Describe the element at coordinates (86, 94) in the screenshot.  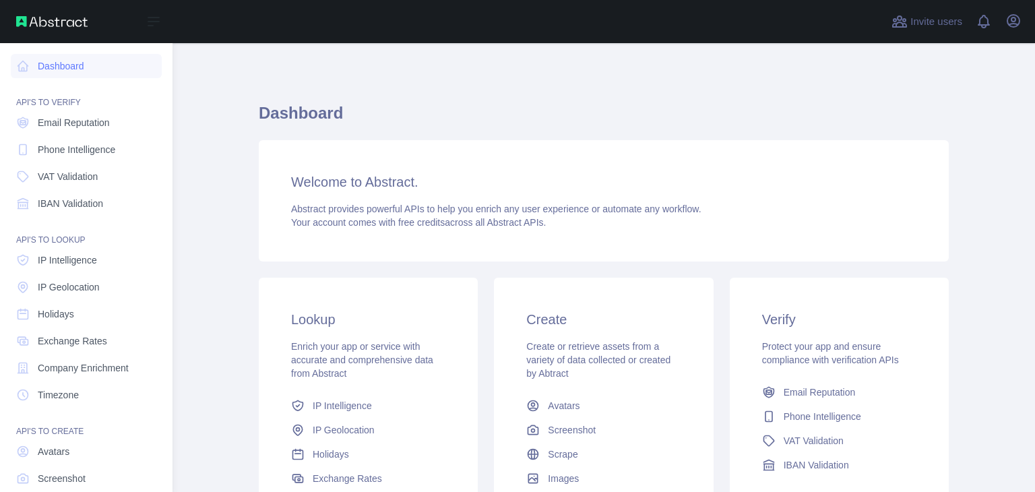
I see `div: API'S TO VERIFY` at that location.